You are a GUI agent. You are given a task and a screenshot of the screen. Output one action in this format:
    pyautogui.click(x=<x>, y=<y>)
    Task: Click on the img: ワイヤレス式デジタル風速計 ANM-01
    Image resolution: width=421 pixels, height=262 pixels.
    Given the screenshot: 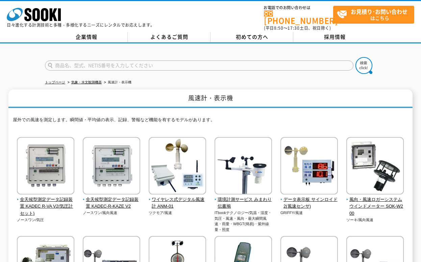 What is the action you would take?
    pyautogui.click(x=177, y=167)
    